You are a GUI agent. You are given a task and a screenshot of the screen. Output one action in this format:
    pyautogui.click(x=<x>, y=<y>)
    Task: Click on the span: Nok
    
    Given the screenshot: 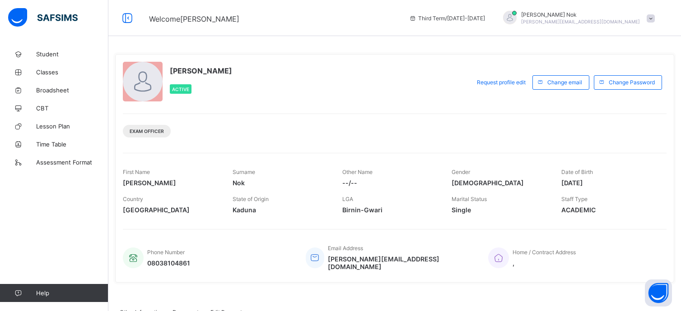 What is the action you would take?
    pyautogui.click(x=280, y=183)
    